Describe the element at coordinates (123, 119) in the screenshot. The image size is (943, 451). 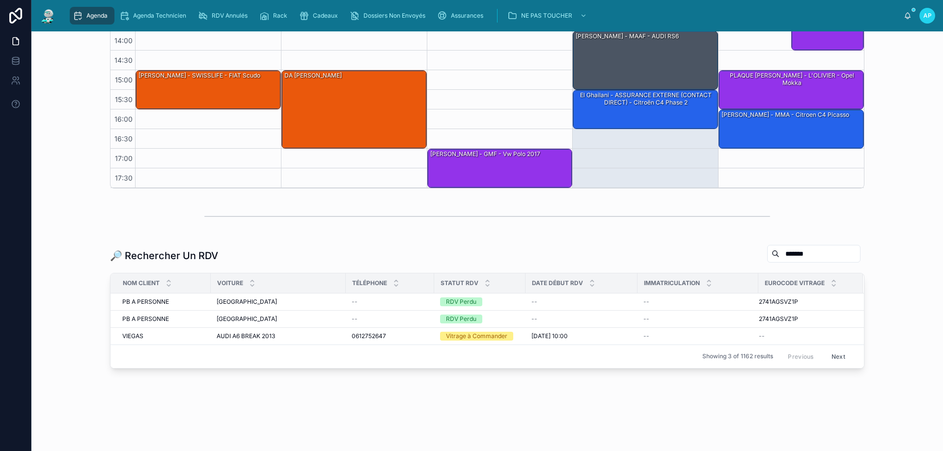
I see `span: 16:00` at that location.